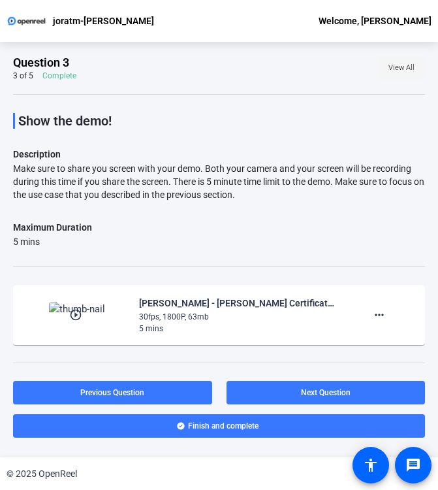 The width and height of the screenshot is (438, 490). Describe the element at coordinates (402, 68) in the screenshot. I see `span: View All` at that location.